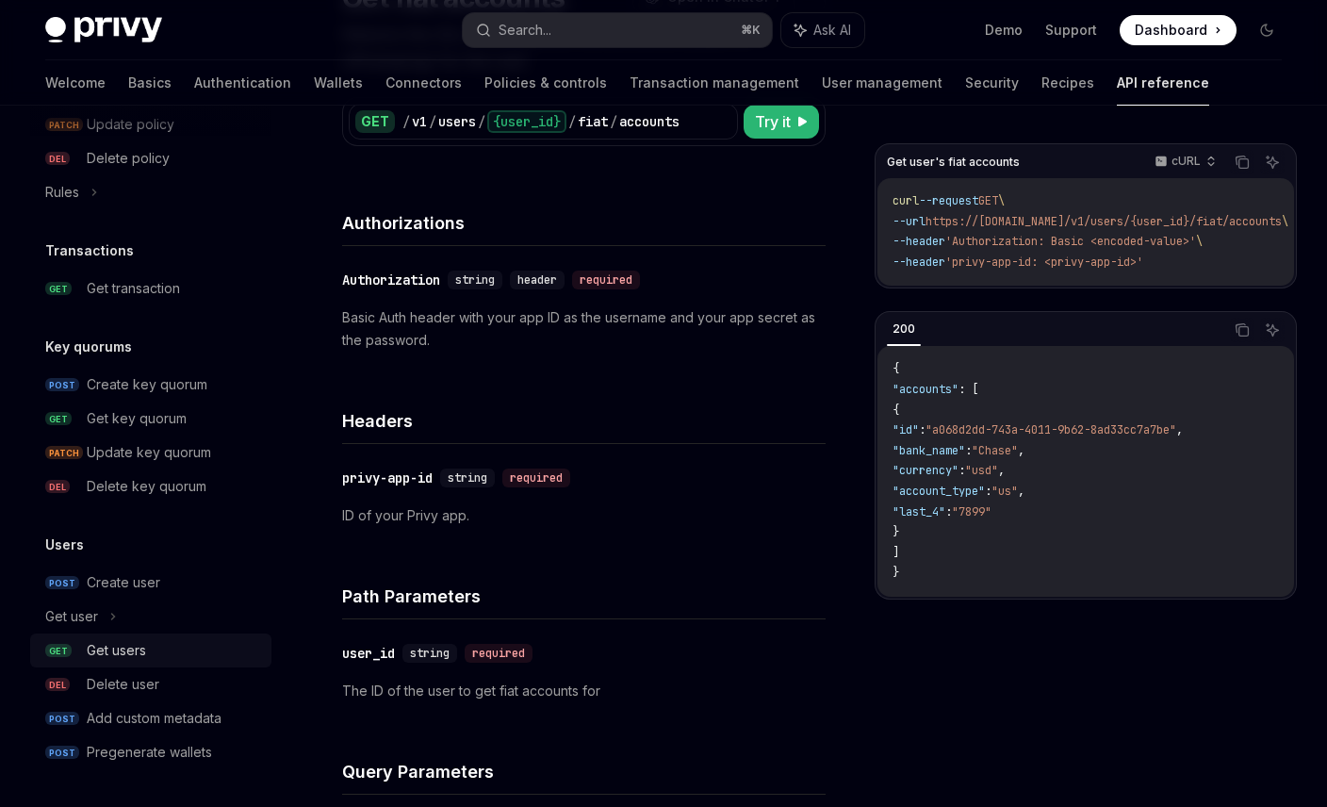 This screenshot has height=807, width=1327. What do you see at coordinates (391, 280) in the screenshot?
I see `div: Authorization` at bounding box center [391, 280].